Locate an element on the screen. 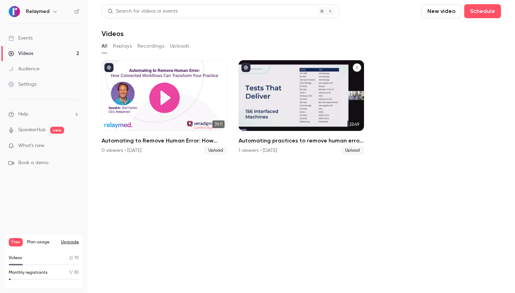 The height and width of the screenshot is (293, 515). button: All is located at coordinates (104, 46).